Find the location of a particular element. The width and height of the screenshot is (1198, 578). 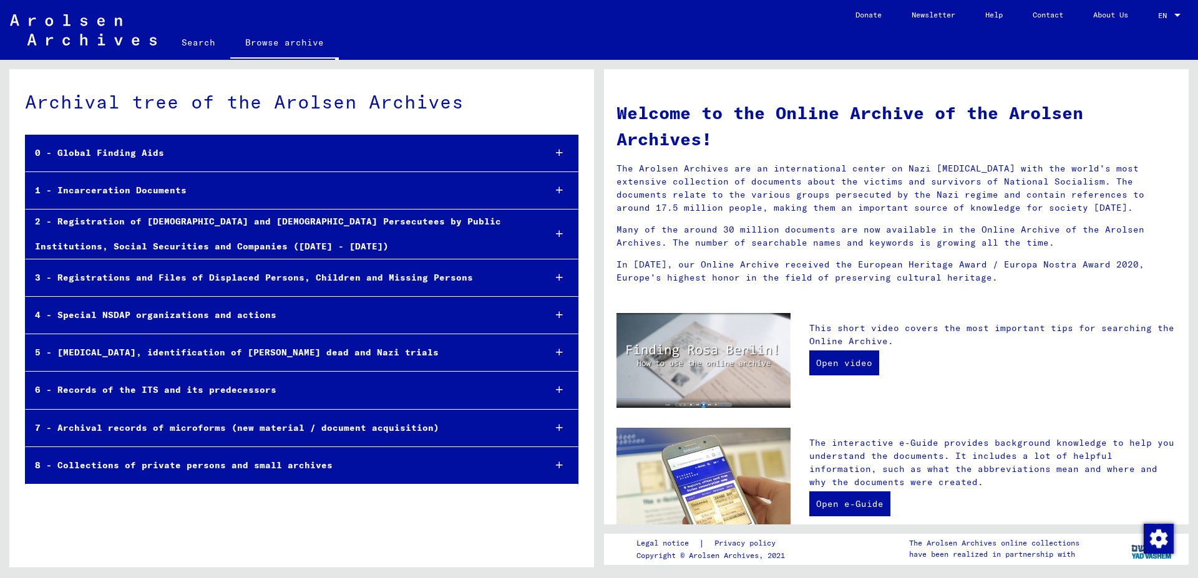

p: Copyright © Arolsen Archives, 2021 is located at coordinates (713, 556).